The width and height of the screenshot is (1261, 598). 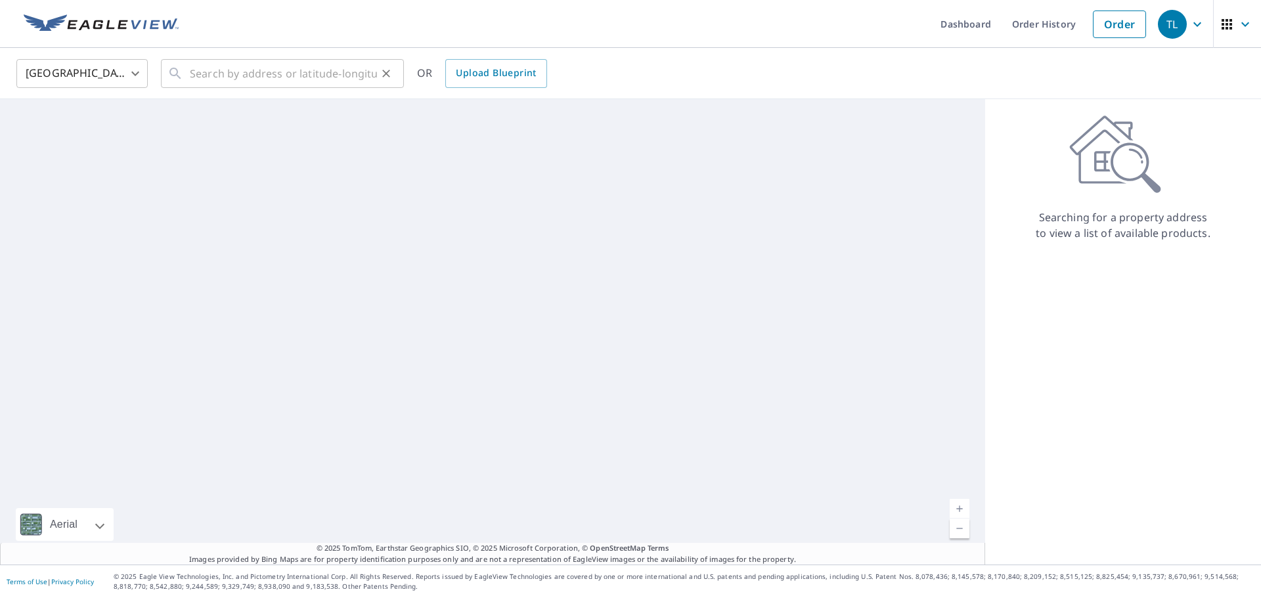 What do you see at coordinates (283, 74) in the screenshot?
I see `input: Search by address or latitude-longitude` at bounding box center [283, 74].